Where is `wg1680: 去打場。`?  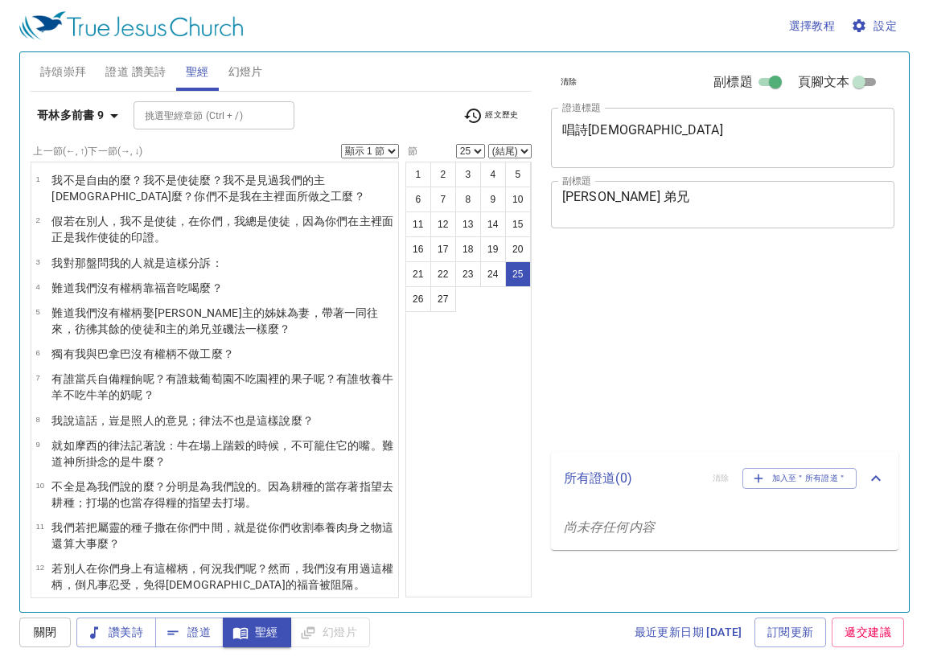 wg1680: 去打場。 is located at coordinates (234, 503).